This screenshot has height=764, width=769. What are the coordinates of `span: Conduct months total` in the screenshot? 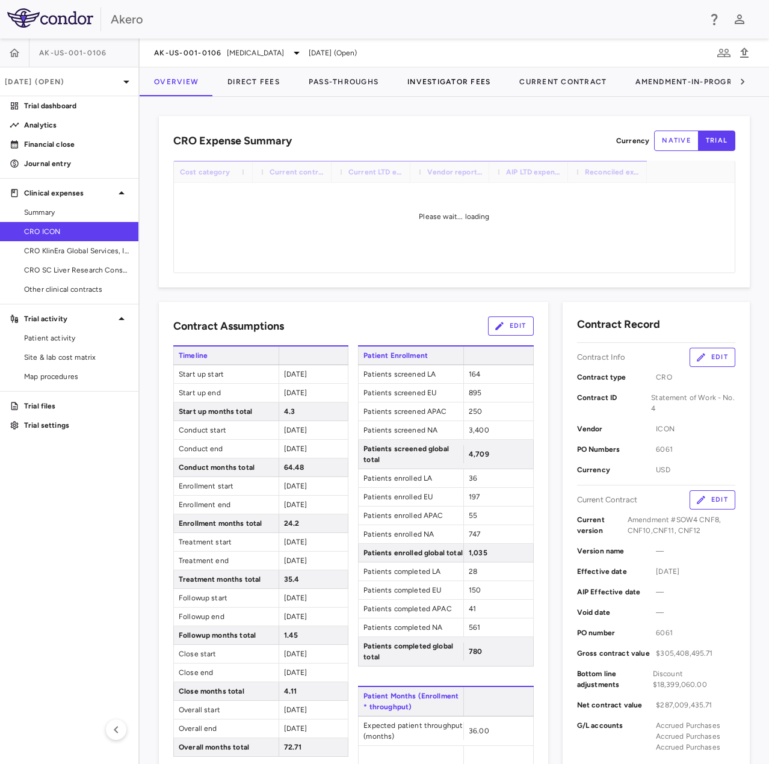 It's located at (226, 468).